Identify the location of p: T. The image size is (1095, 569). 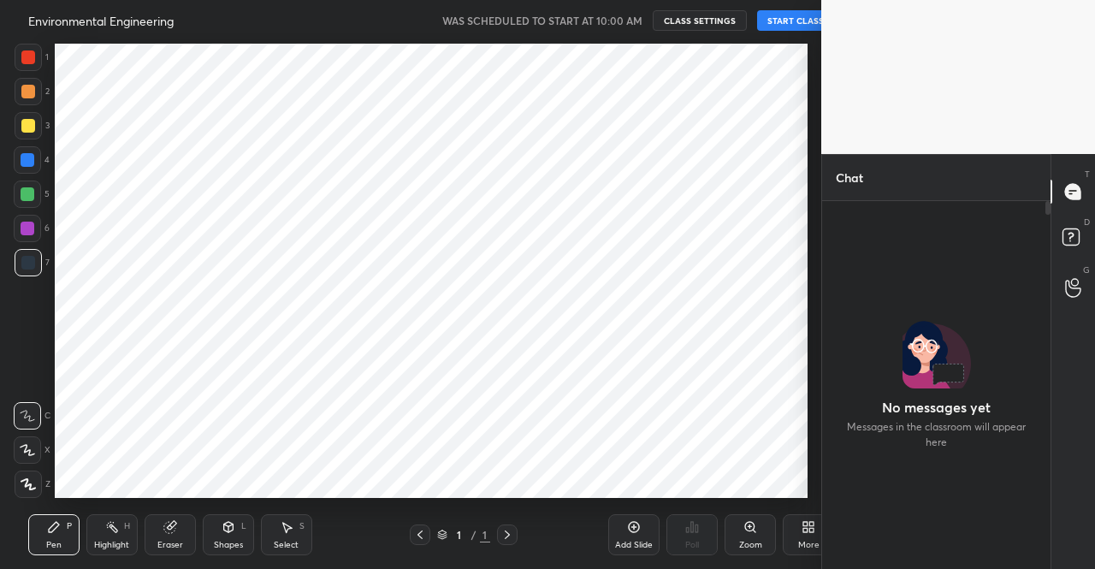
(1087, 174).